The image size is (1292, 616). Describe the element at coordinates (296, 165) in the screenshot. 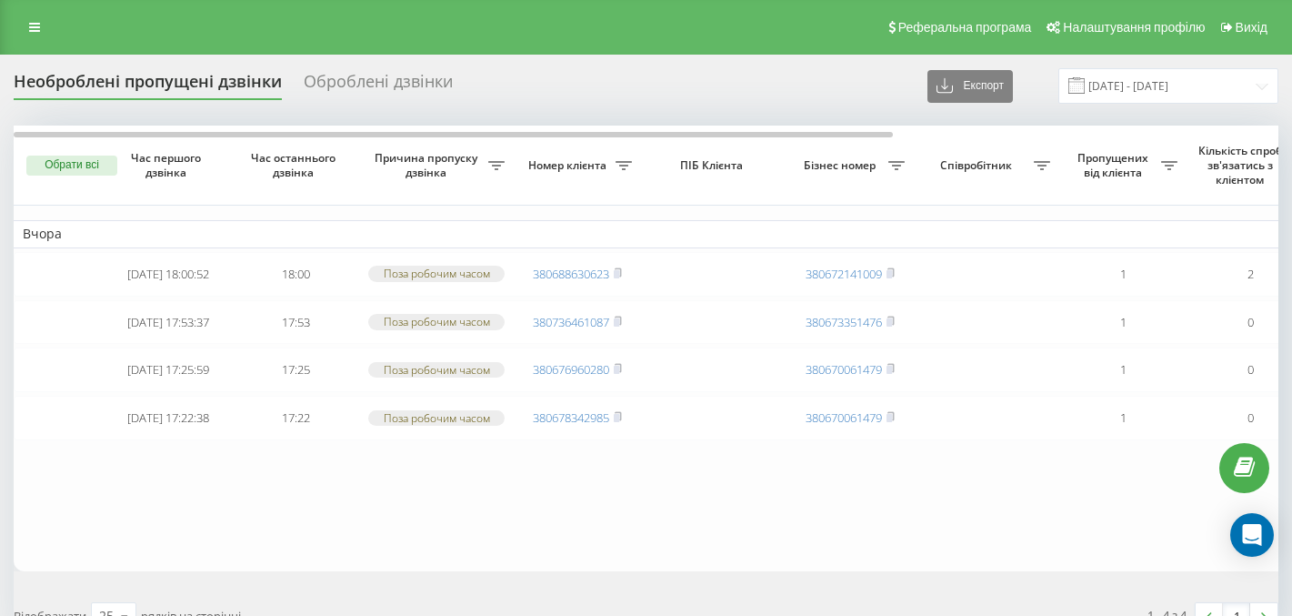

I see `span: Час останнього дзвінка` at that location.